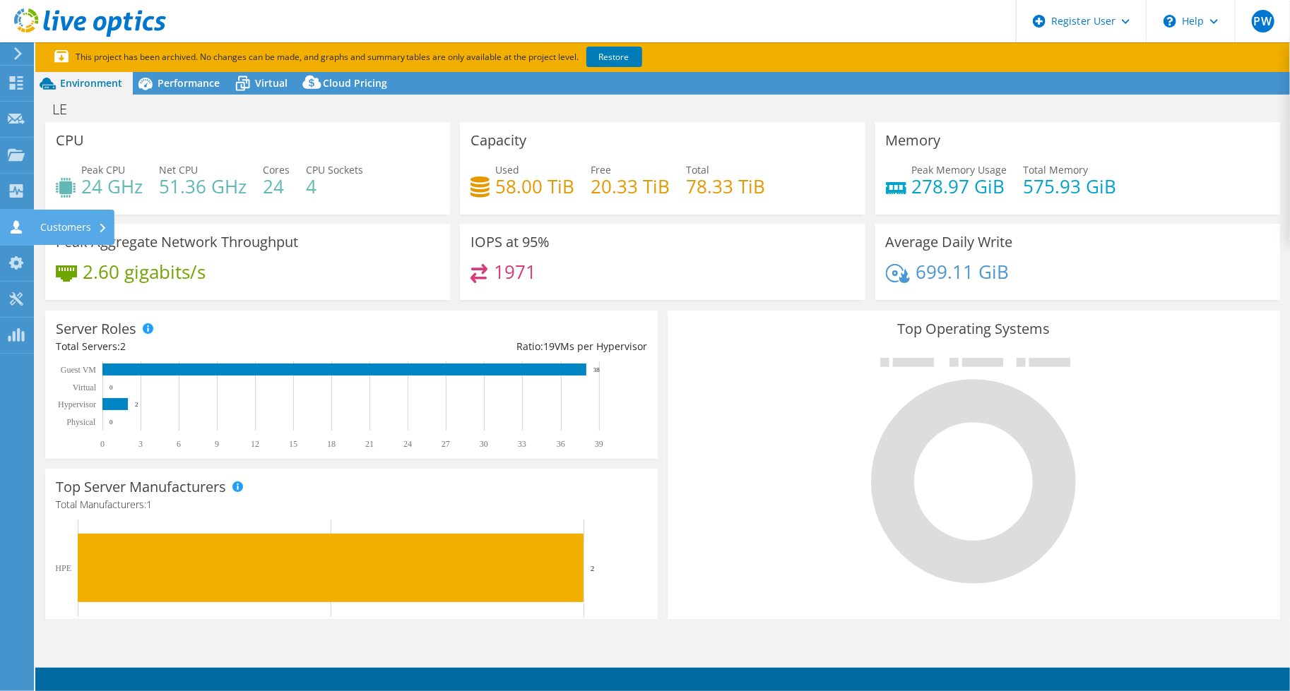 This screenshot has width=1290, height=691. Describe the element at coordinates (507, 169) in the screenshot. I see `span: Used` at that location.